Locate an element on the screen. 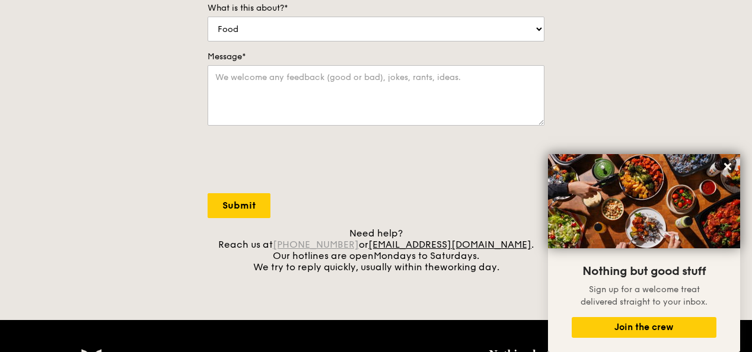 The image size is (752, 352). img: DSC07876-Edit02-Large.jpeg is located at coordinates (644, 201).